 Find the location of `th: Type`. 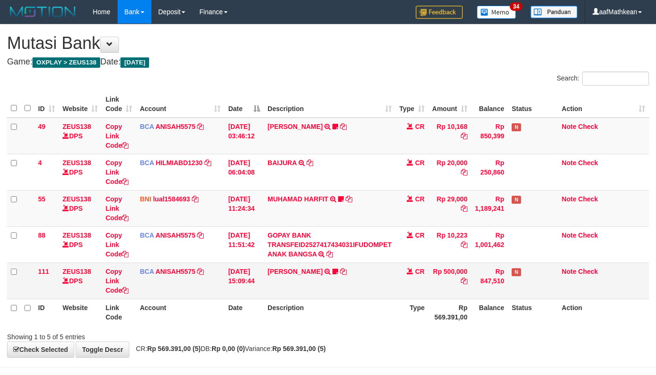

th: Type is located at coordinates (412, 312).